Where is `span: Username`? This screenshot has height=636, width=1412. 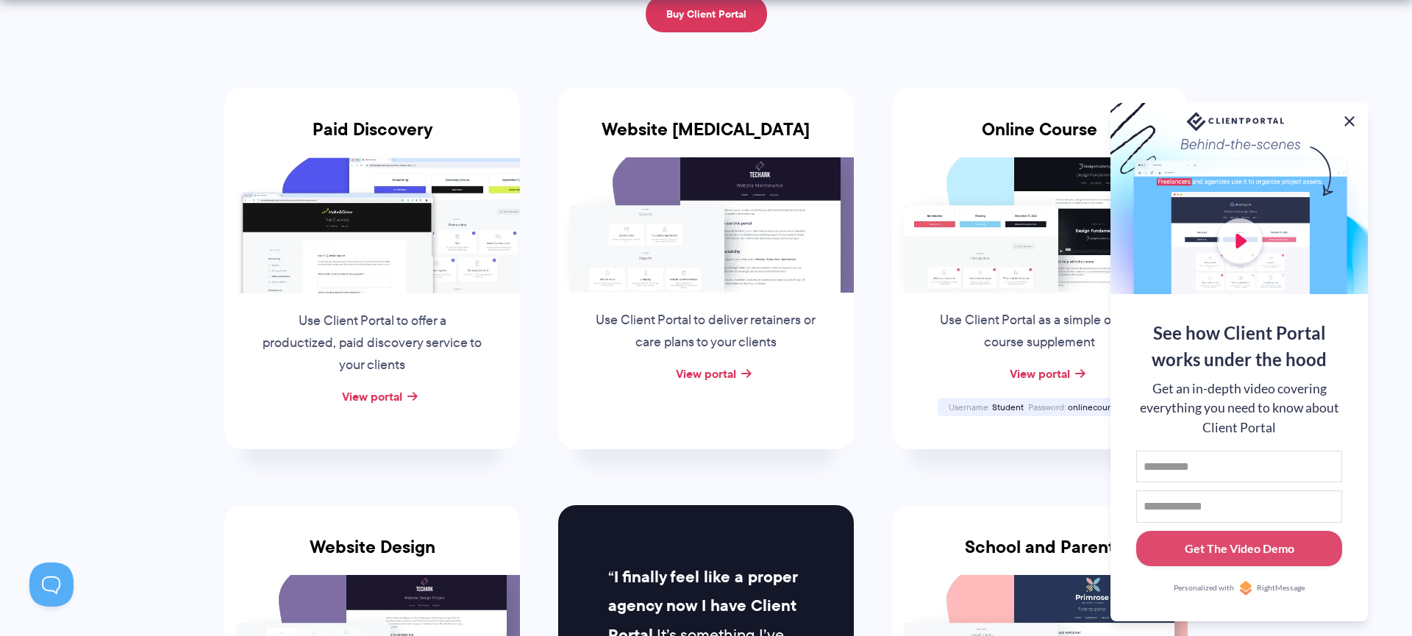 span: Username is located at coordinates (970, 407).